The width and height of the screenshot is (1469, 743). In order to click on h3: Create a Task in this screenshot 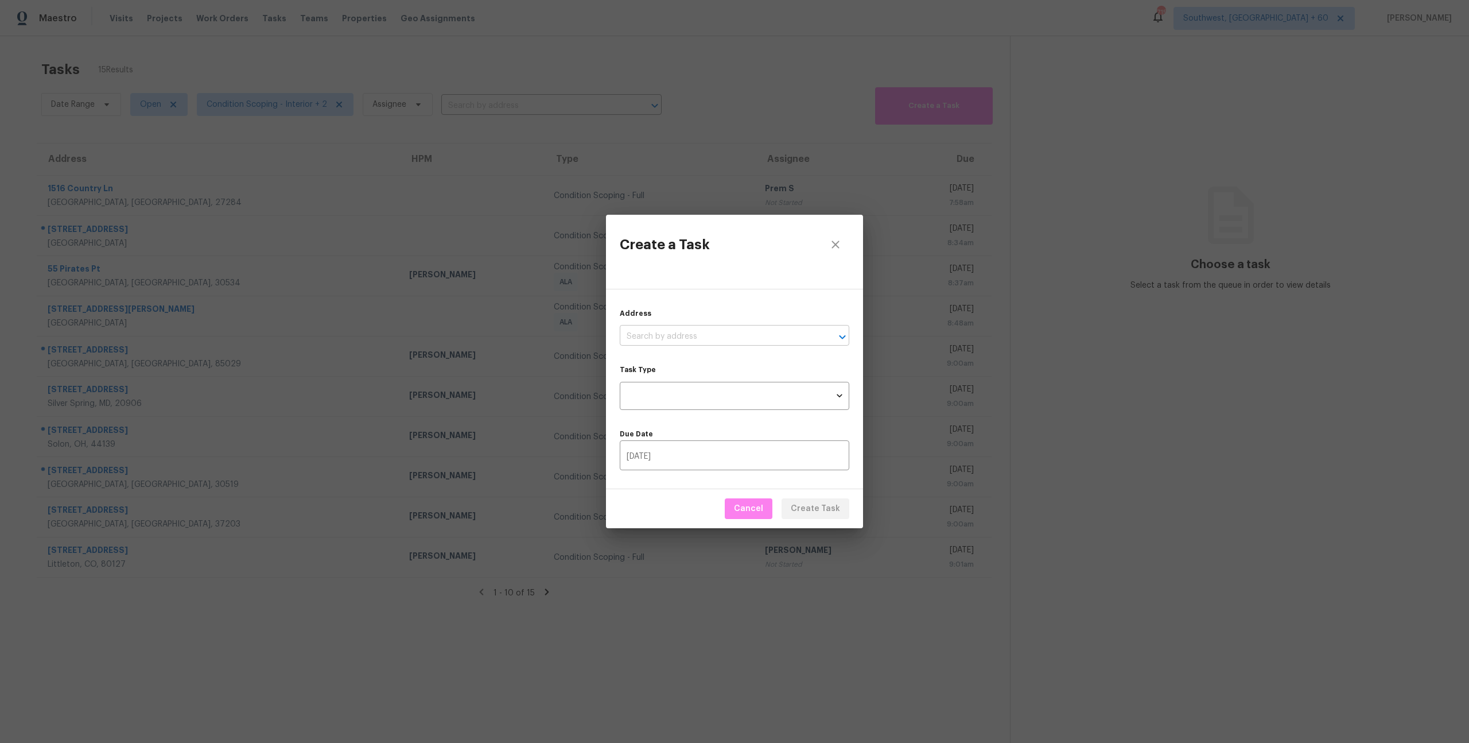, I will do `click(664, 244)`.